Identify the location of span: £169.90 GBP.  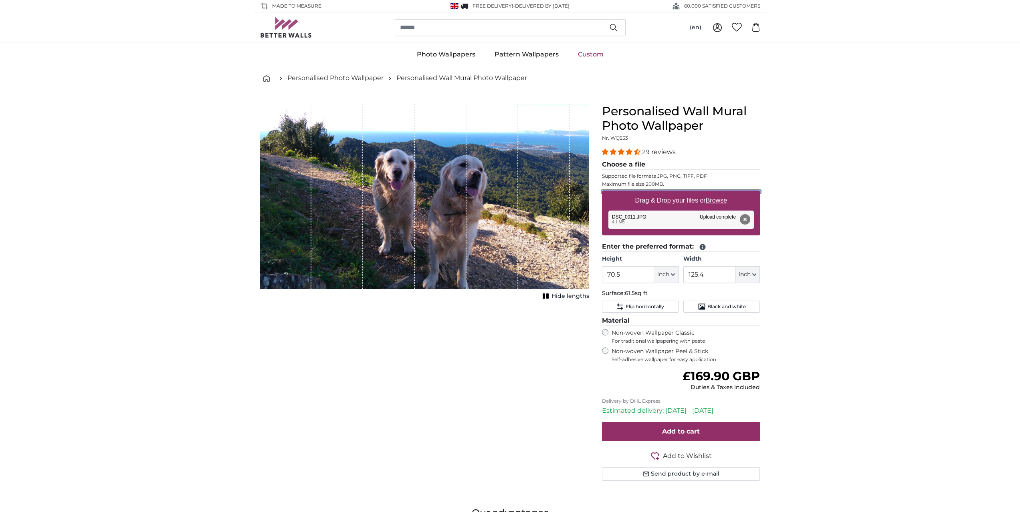
(721, 376).